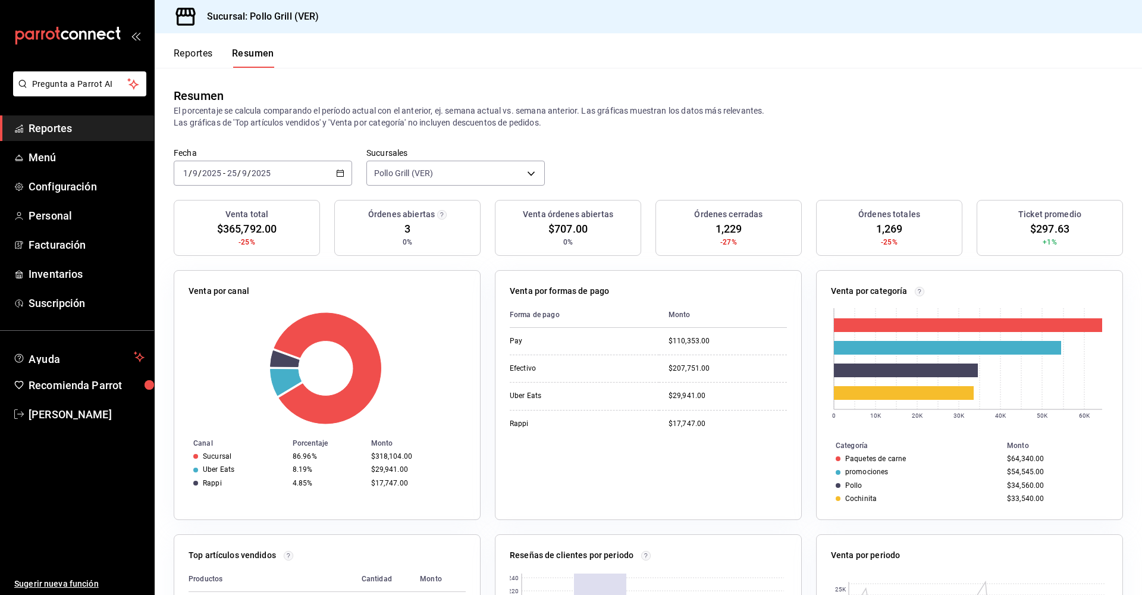 Image resolution: width=1142 pixels, height=595 pixels. What do you see at coordinates (917, 415) in the screenshot?
I see `text: 20K` at bounding box center [917, 415].